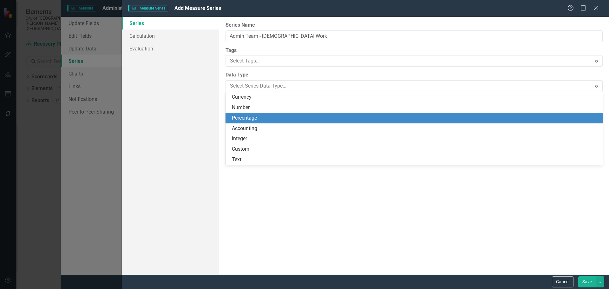 The width and height of the screenshot is (609, 289). What do you see at coordinates (414, 25) in the screenshot?
I see `label: Series Name` at bounding box center [414, 25].